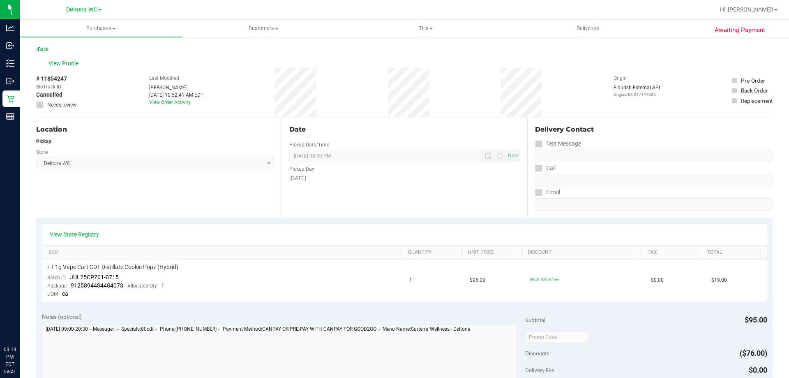 The width and height of the screenshot is (789, 378). What do you see at coordinates (753, 353) in the screenshot?
I see `span: ($76.00)` at bounding box center [753, 353].